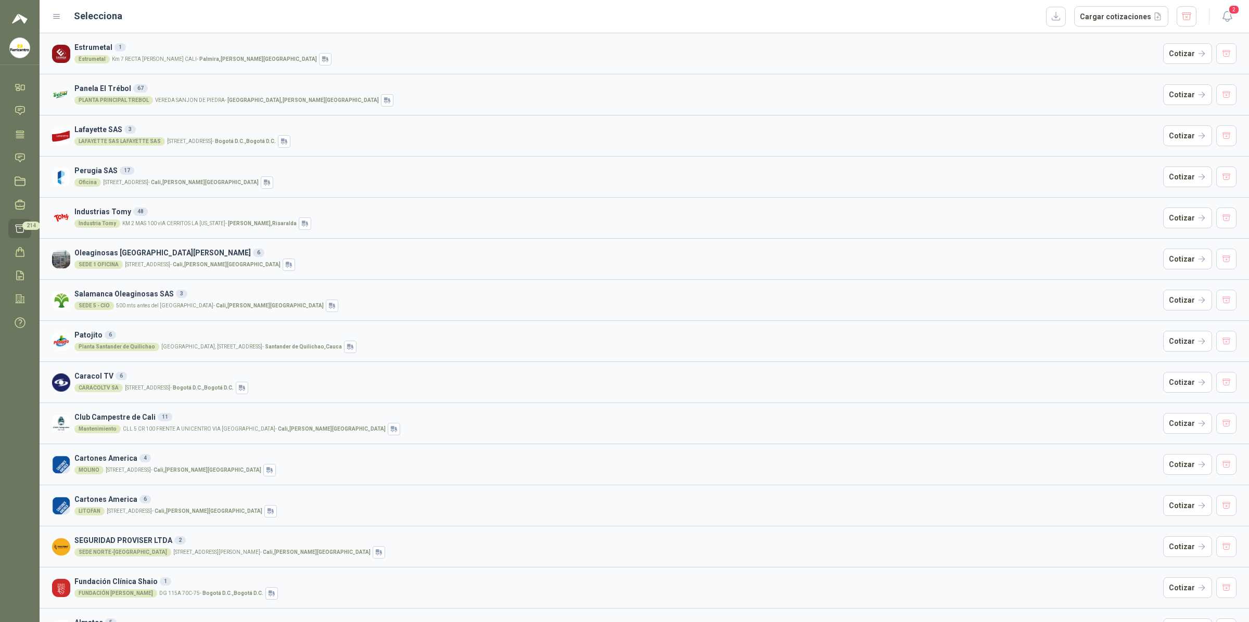  I want to click on div: 67, so click(140, 88).